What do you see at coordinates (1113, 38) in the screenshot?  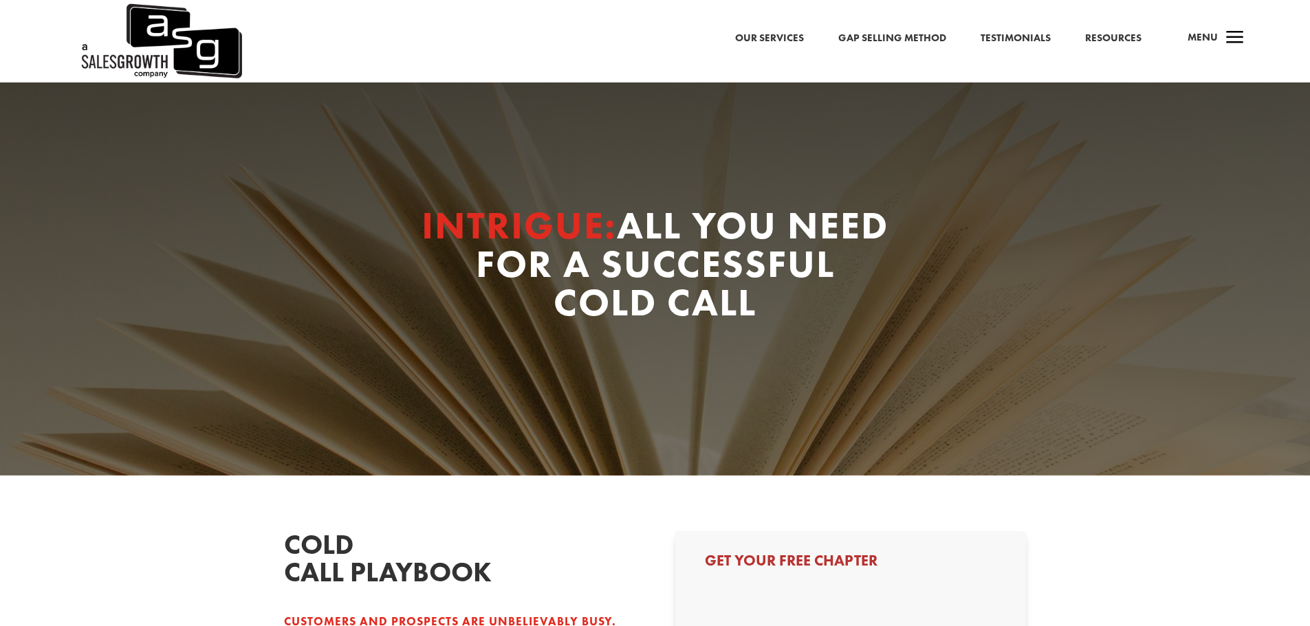 I see `a: Resources` at bounding box center [1113, 38].